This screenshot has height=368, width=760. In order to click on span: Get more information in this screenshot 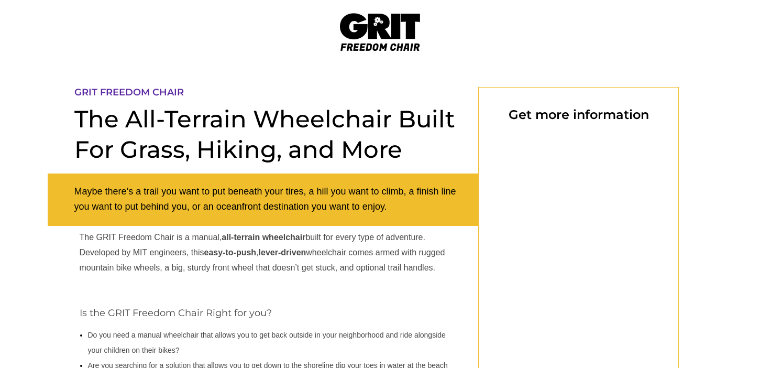, I will do `click(579, 114)`.